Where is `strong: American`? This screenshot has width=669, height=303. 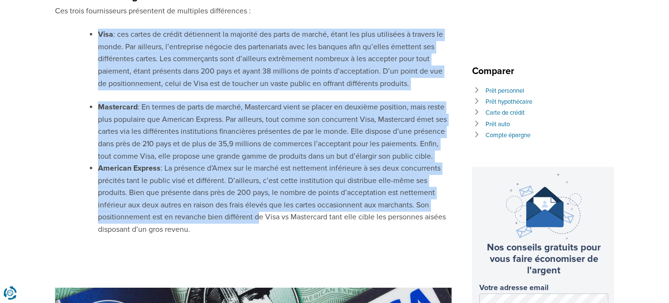 strong: American is located at coordinates (115, 168).